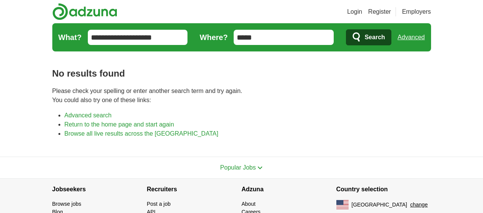  What do you see at coordinates (368, 37) in the screenshot?
I see `button: Search` at bounding box center [368, 37].